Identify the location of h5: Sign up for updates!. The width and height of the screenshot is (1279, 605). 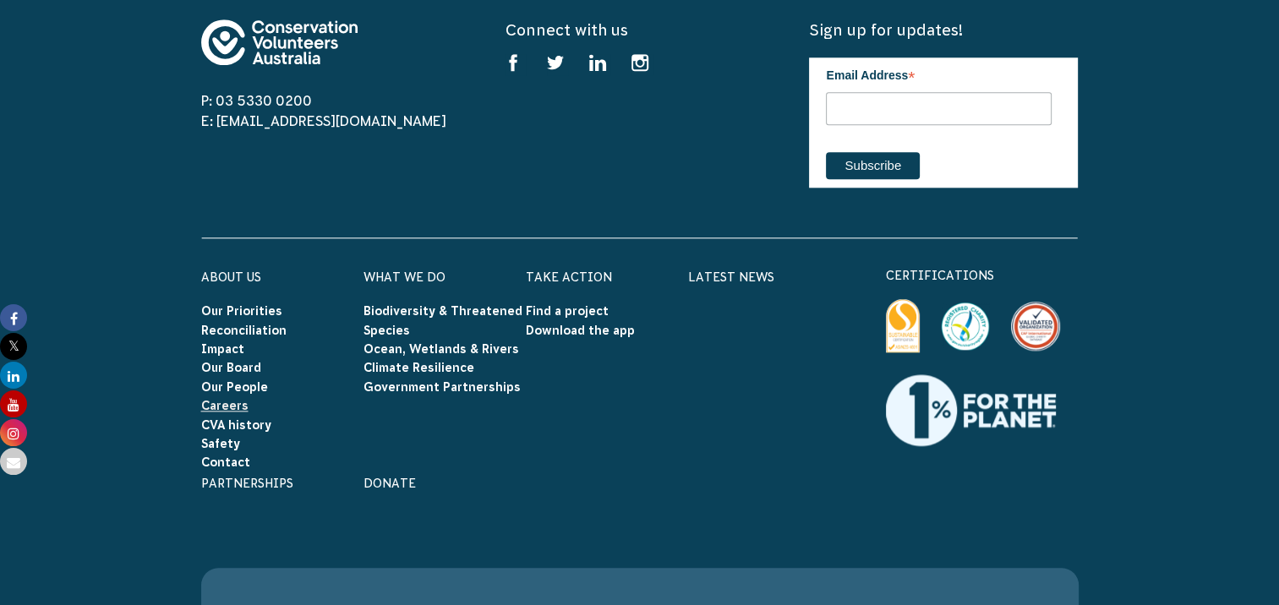
(944, 30).